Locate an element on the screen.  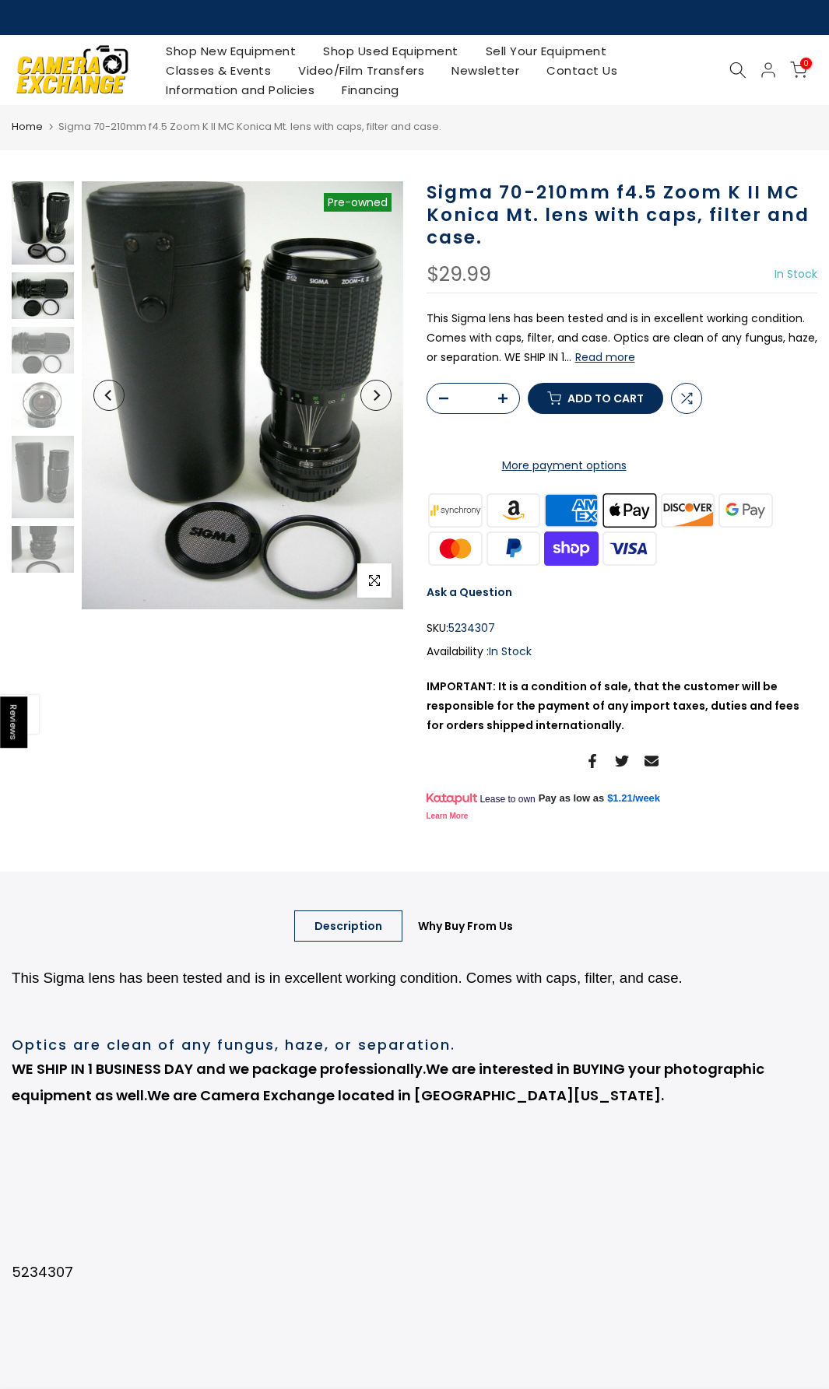
span: Lease to own is located at coordinates (507, 799).